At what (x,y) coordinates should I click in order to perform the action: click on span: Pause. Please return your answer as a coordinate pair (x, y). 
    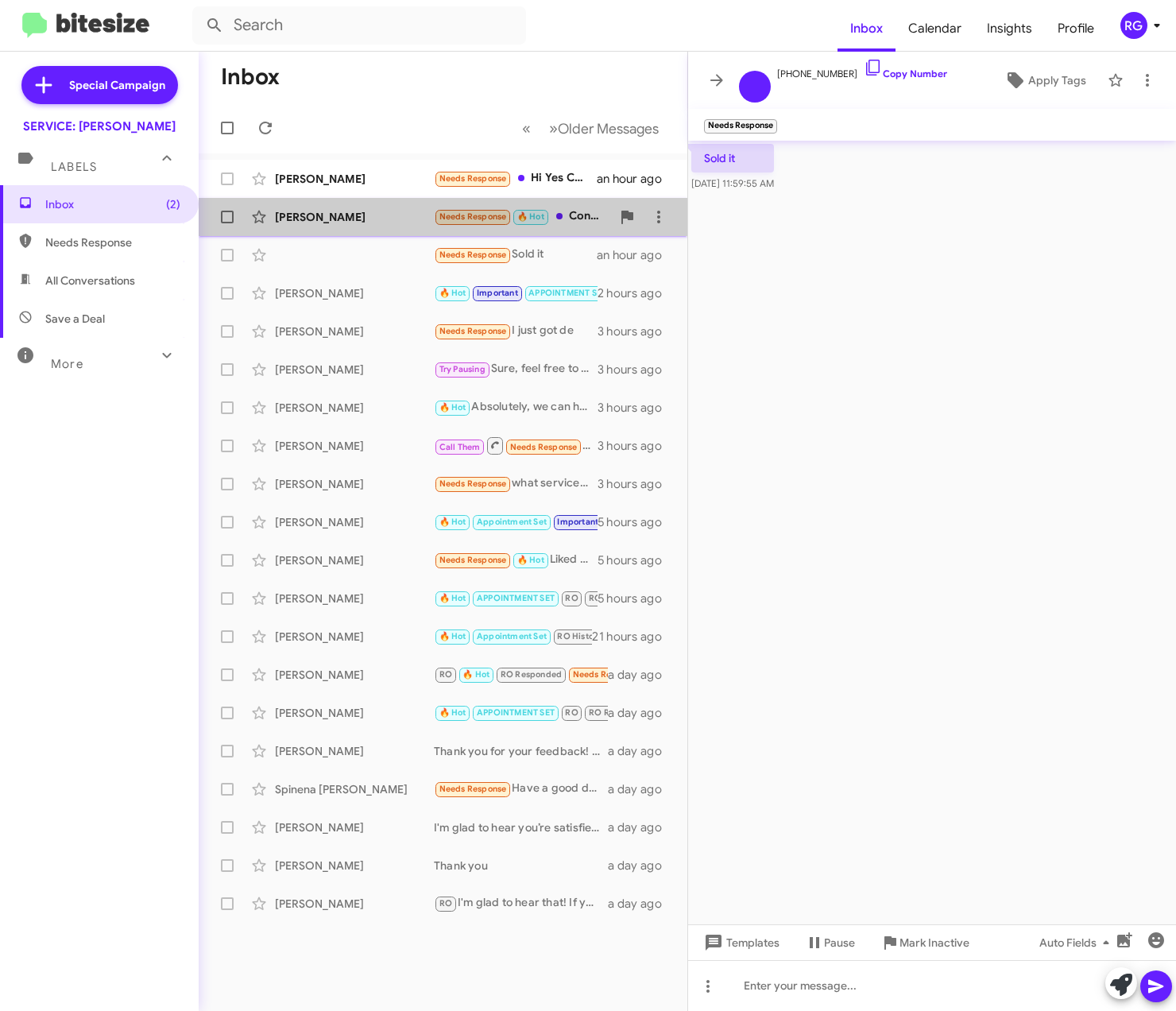
    Looking at the image, I should click on (839, 942).